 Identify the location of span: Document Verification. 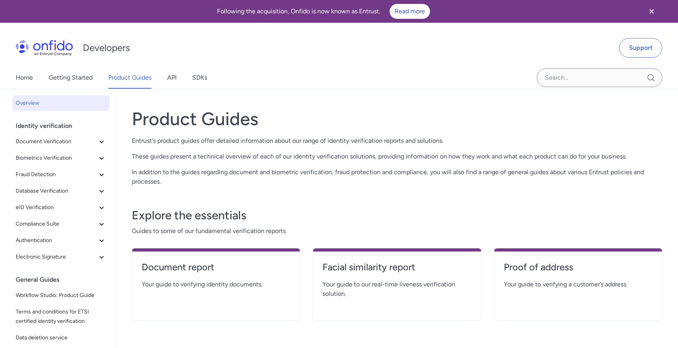
(56, 142).